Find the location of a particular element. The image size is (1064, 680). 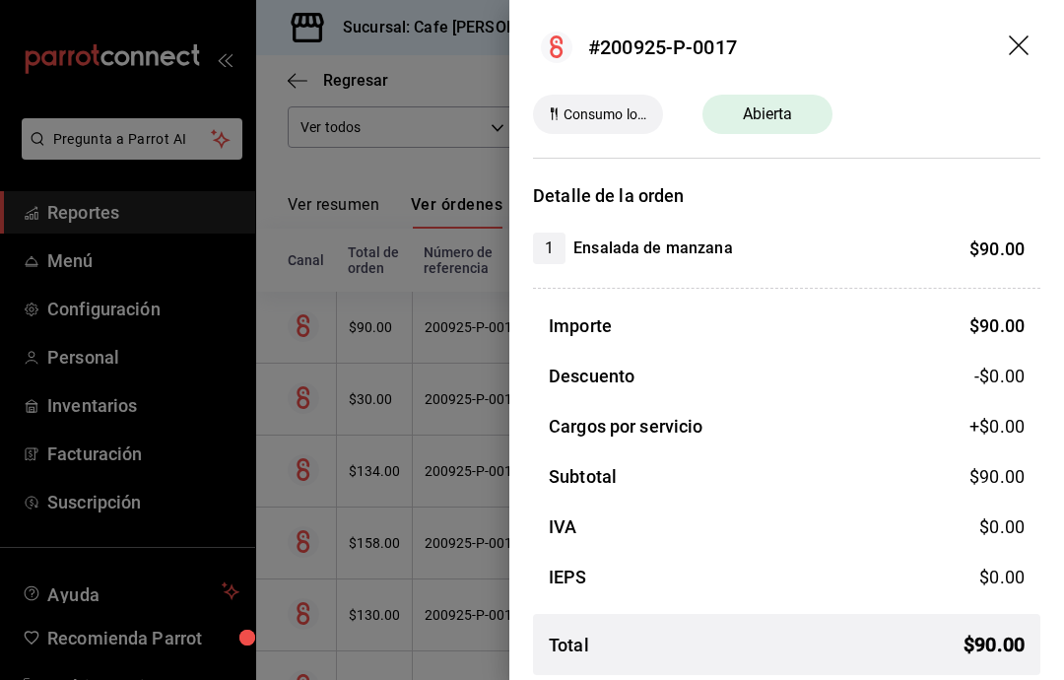

h3: Subtotal is located at coordinates (582, 476).